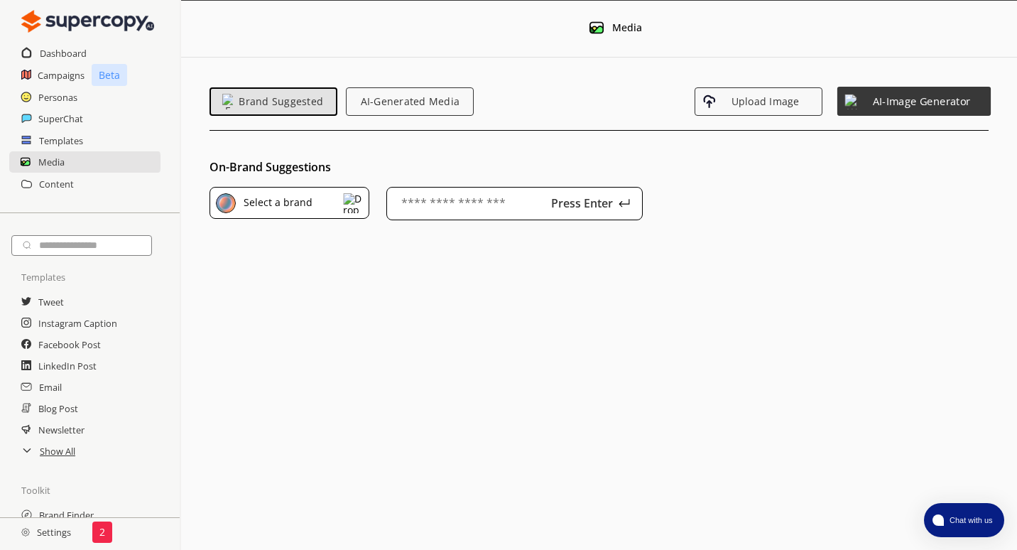  What do you see at coordinates (226, 203) in the screenshot?
I see `img: Brand` at bounding box center [226, 203].